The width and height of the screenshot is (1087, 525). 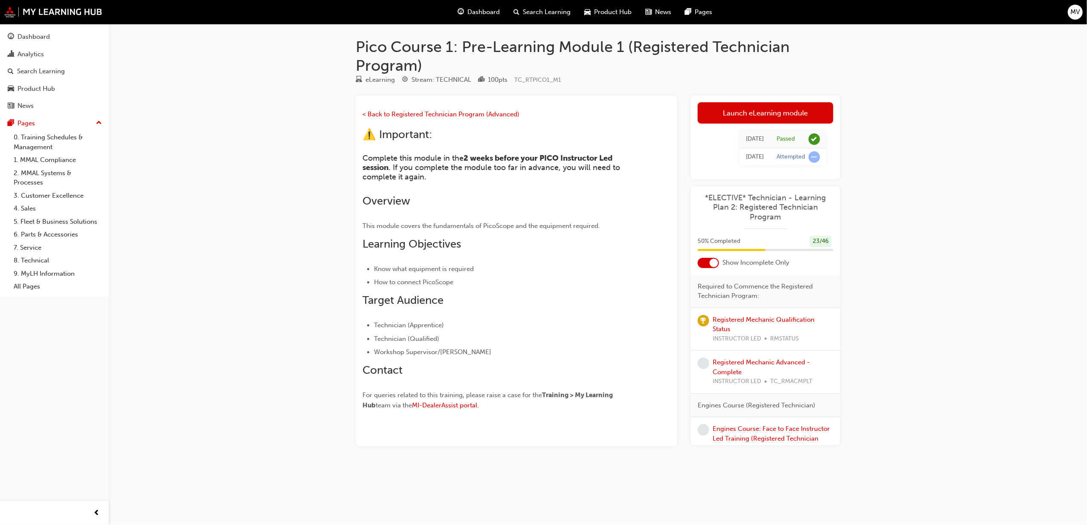 What do you see at coordinates (36, 89) in the screenshot?
I see `div: Product Hub` at bounding box center [36, 89].